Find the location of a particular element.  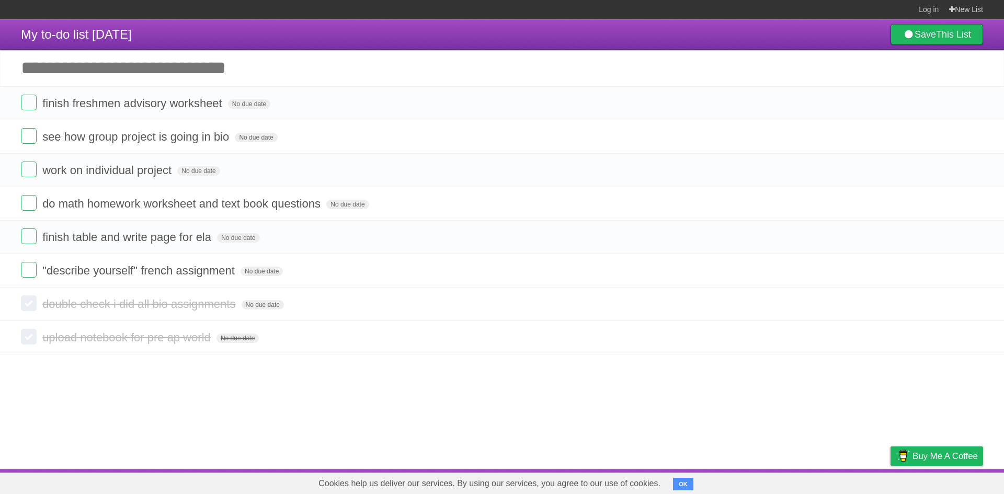

a: About is located at coordinates (763, 482).